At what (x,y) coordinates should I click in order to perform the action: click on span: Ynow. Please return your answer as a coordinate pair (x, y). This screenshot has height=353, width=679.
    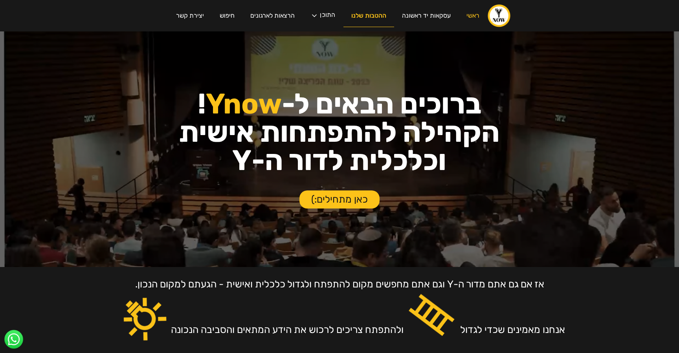
    Looking at the image, I should click on (243, 104).